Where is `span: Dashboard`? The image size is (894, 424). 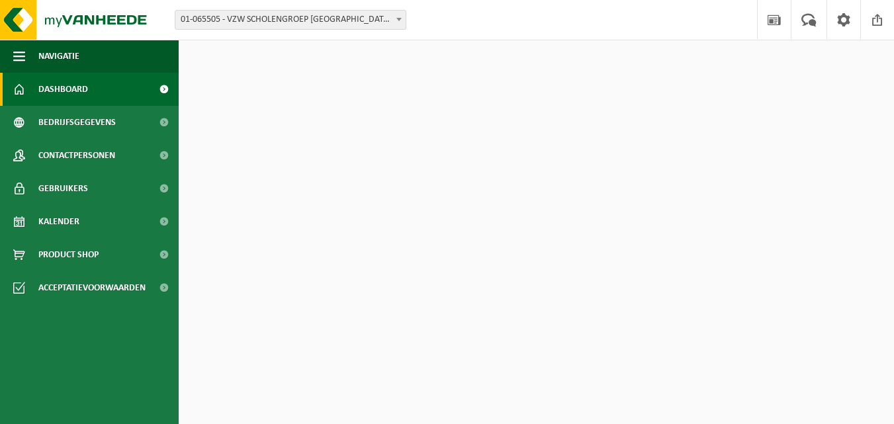
span: Dashboard is located at coordinates (63, 89).